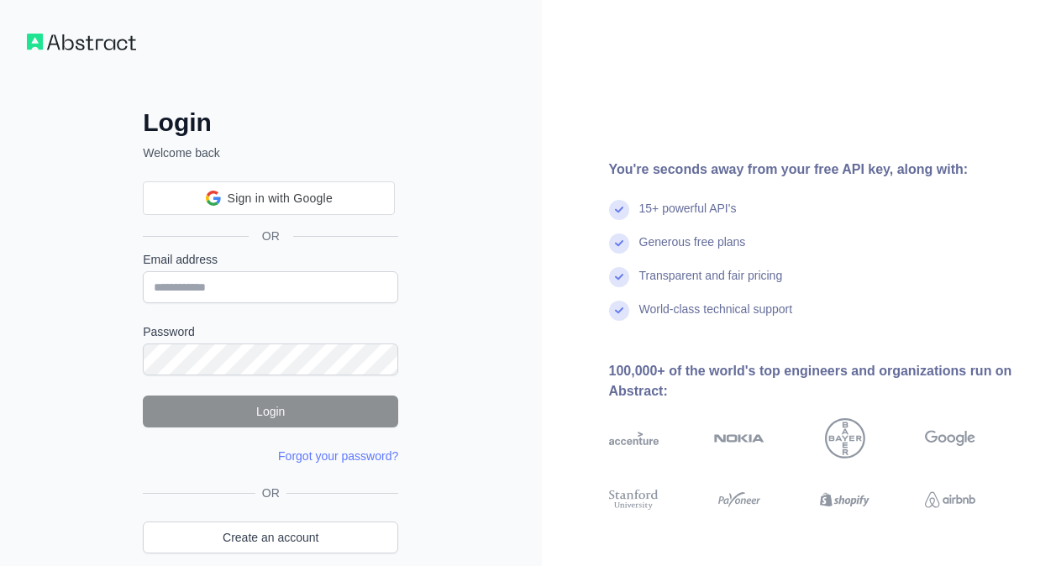  What do you see at coordinates (634, 500) in the screenshot?
I see `img: stanford university` at bounding box center [634, 500].